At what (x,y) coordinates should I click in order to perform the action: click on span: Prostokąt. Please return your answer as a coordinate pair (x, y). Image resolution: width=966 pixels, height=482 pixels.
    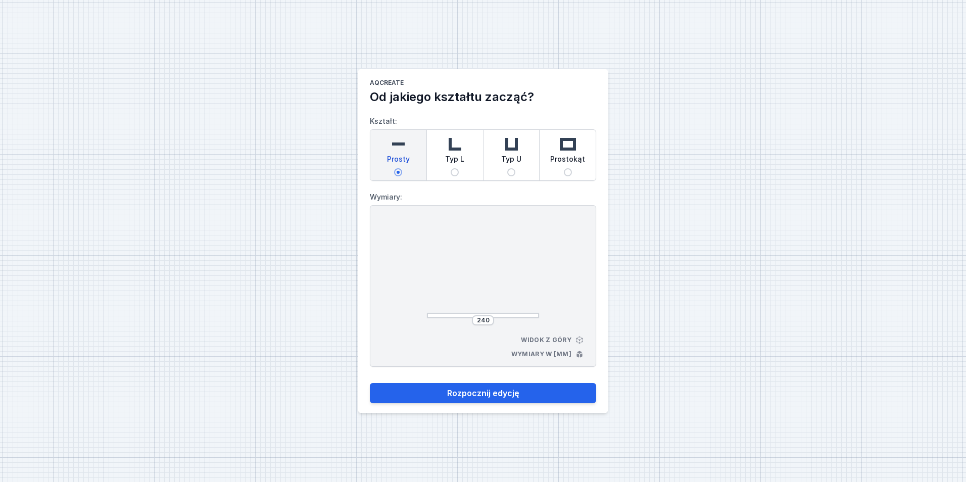
    Looking at the image, I should click on (568, 161).